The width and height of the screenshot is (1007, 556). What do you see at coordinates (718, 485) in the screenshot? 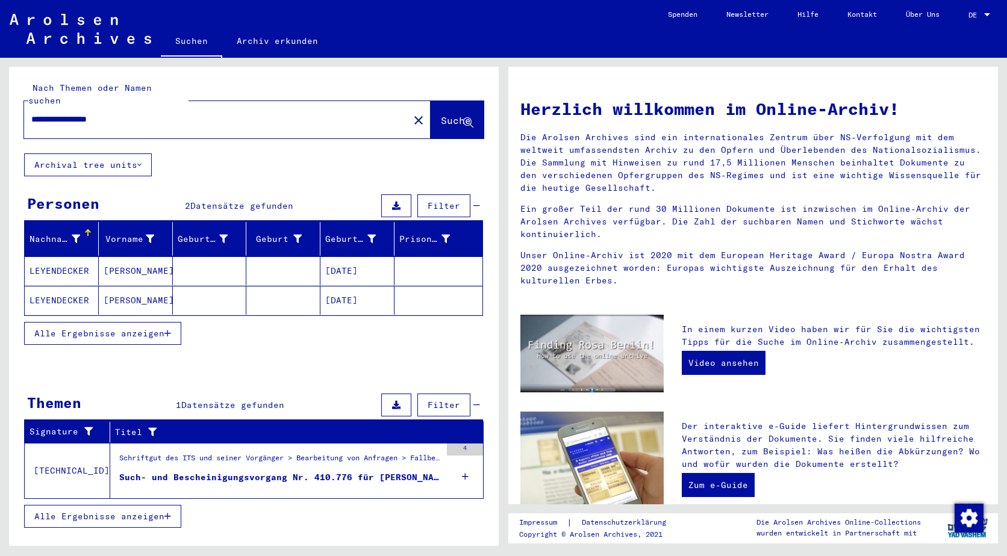
I see `a: Zum e-Guide` at bounding box center [718, 485].